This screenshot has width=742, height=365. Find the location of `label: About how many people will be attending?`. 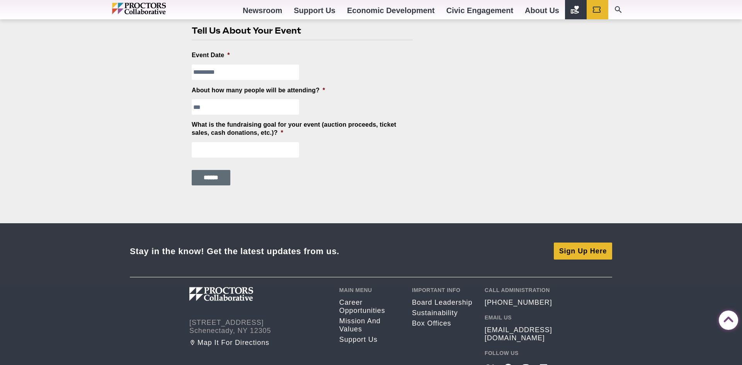

label: About how many people will be attending? is located at coordinates (258, 90).